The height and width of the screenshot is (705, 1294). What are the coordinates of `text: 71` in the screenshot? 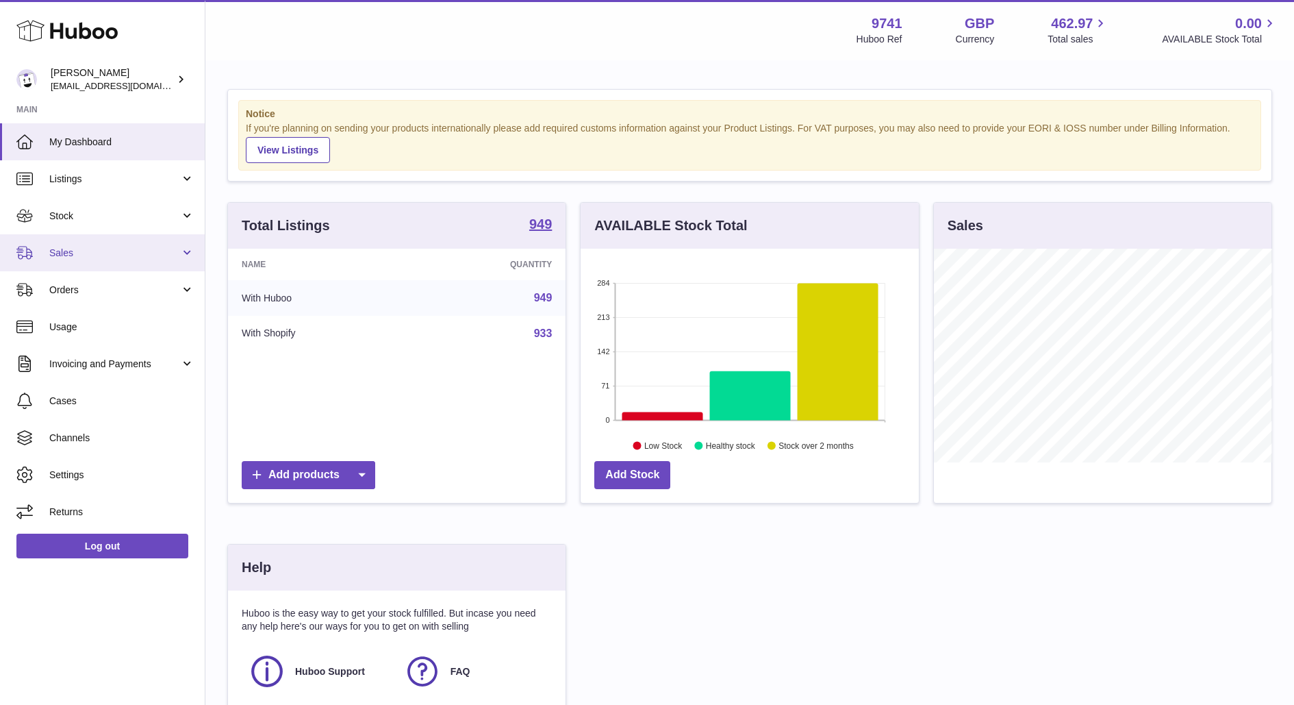 It's located at (606, 386).